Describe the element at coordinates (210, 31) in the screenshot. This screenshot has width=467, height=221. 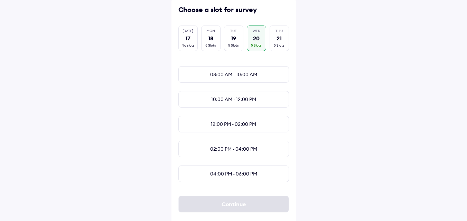
I see `div: MON` at that location.